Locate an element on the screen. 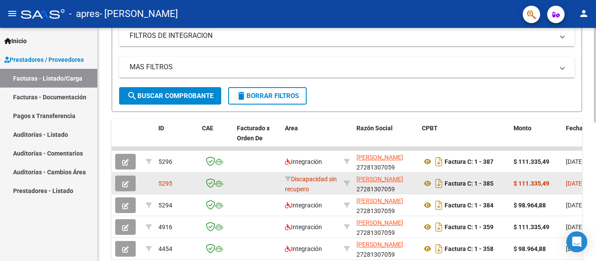 The width and height of the screenshot is (596, 261). datatable-header-cell: Monto is located at coordinates (536, 138).